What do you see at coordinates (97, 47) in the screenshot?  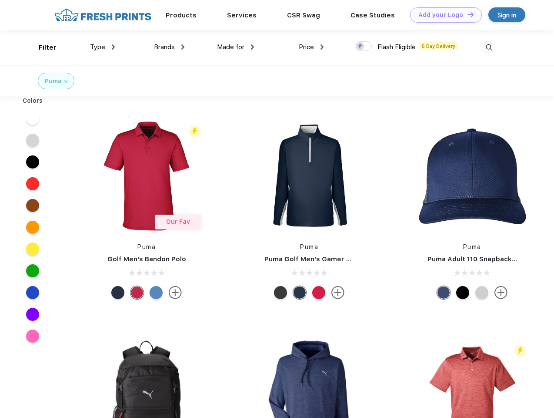 I see `span: Type` at bounding box center [97, 47].